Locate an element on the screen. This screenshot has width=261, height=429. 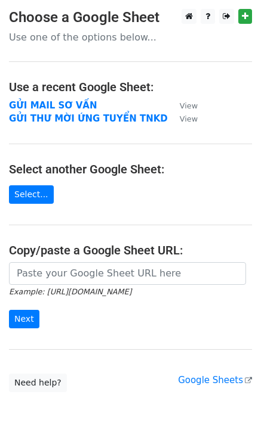
div: Chat Widget is located at coordinates (231, 401).